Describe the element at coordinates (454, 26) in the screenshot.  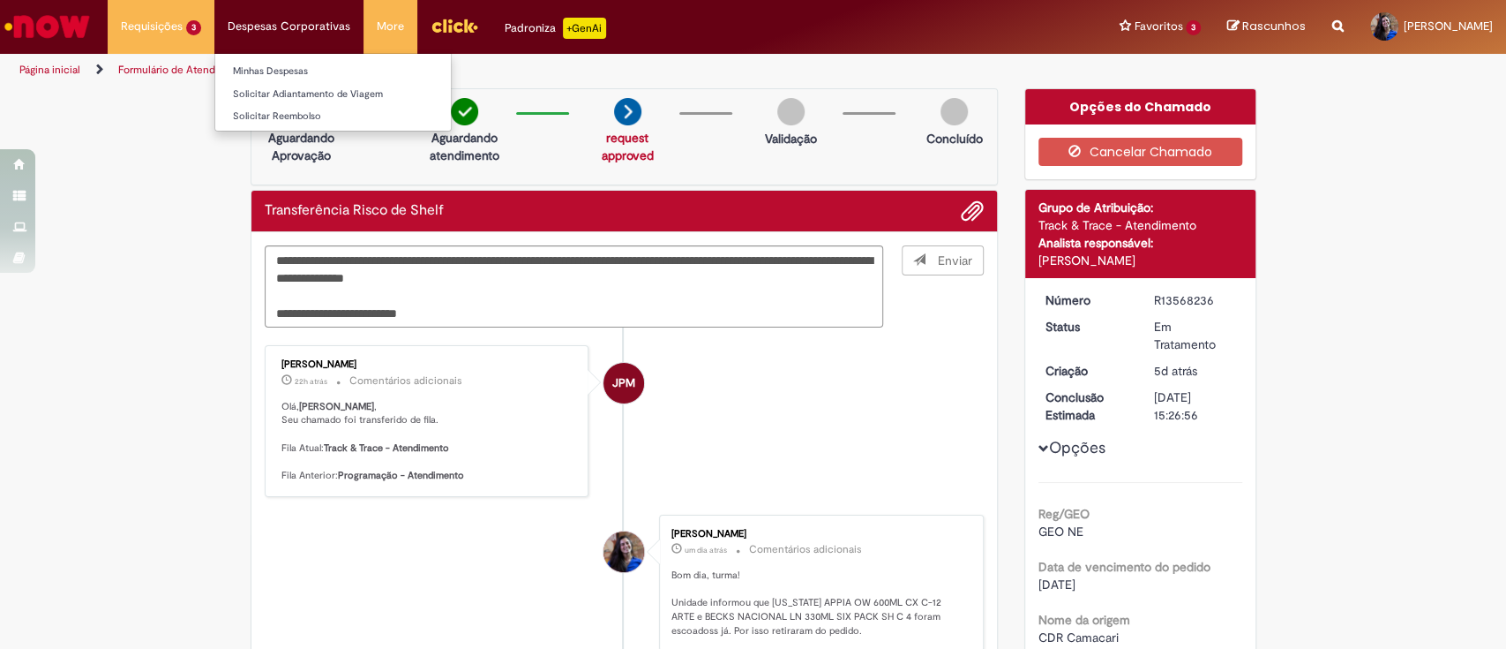
I see `img: click_logo_yellow_360x200.png` at that location.